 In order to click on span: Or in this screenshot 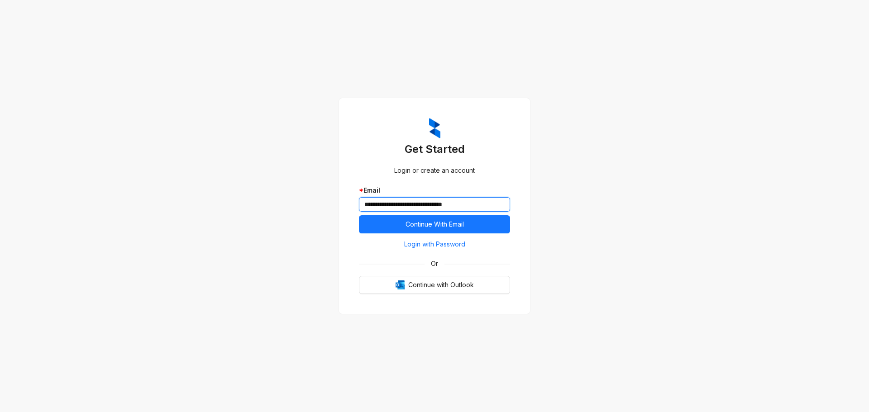, I will do `click(435, 264)`.